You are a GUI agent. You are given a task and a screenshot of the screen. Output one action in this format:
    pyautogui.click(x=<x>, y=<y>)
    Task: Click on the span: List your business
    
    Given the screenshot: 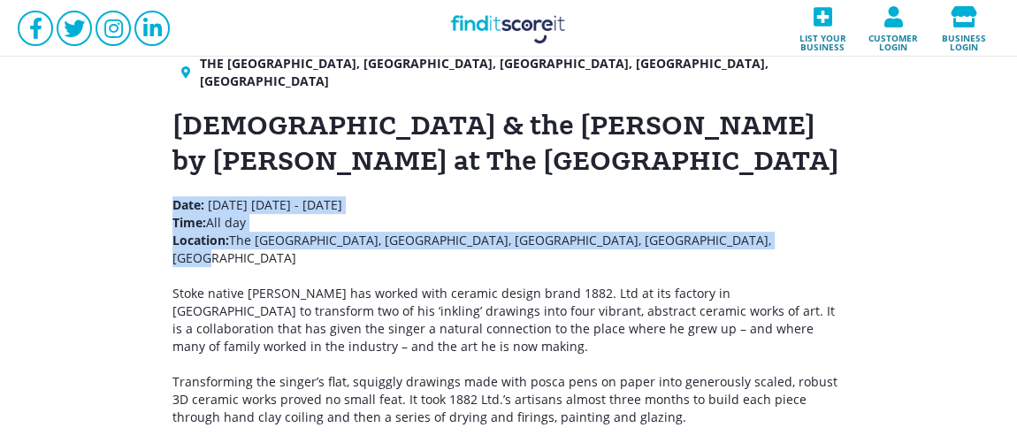 What is the action you would take?
    pyautogui.click(x=822, y=39)
    